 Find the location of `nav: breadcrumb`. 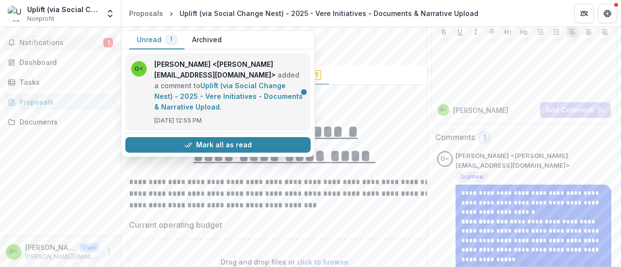

nav: breadcrumb is located at coordinates (304, 13).